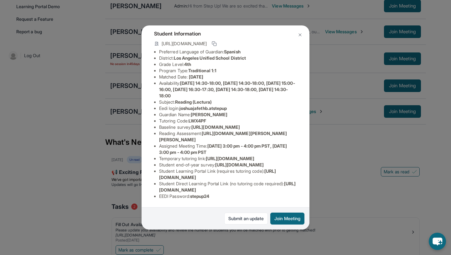 This screenshot has width=451, height=255. Describe the element at coordinates (228, 108) in the screenshot. I see `li: Eedi login :` at that location.